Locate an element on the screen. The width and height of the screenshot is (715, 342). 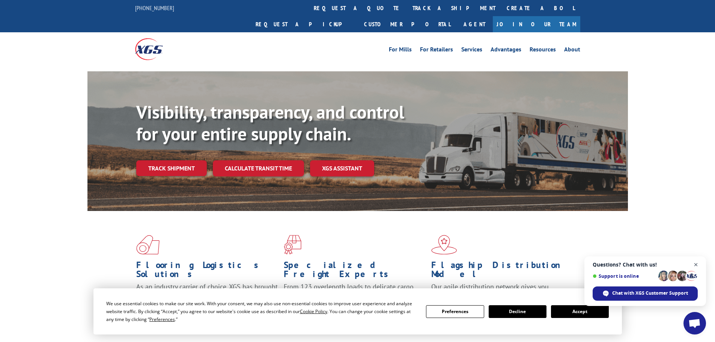
a: Calculate transit time is located at coordinates (258, 168).